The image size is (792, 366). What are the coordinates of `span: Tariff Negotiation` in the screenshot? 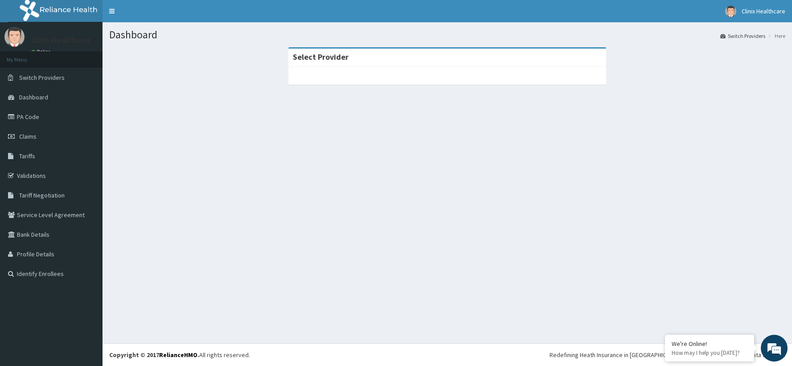 It's located at (42, 195).